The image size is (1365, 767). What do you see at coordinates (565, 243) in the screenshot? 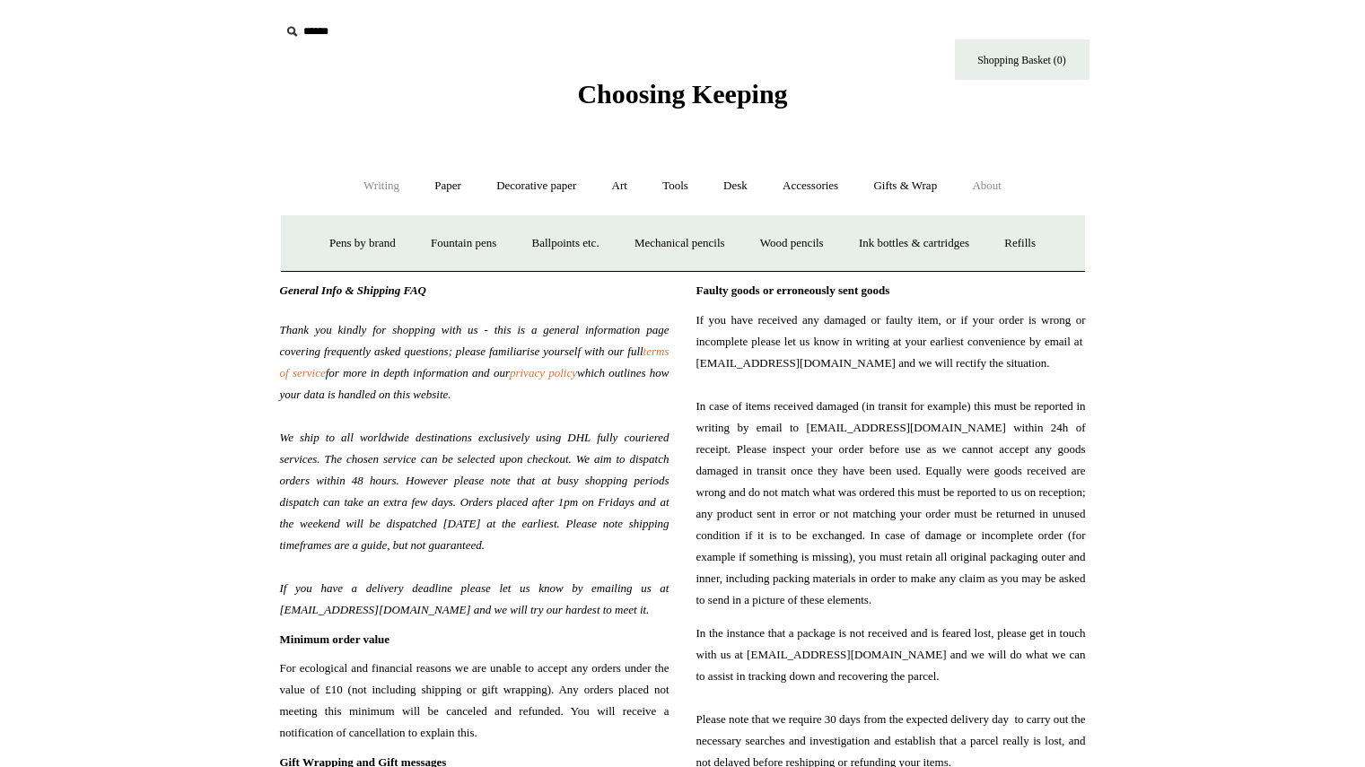
I see `a: Ballpoints etc.` at bounding box center [565, 243].